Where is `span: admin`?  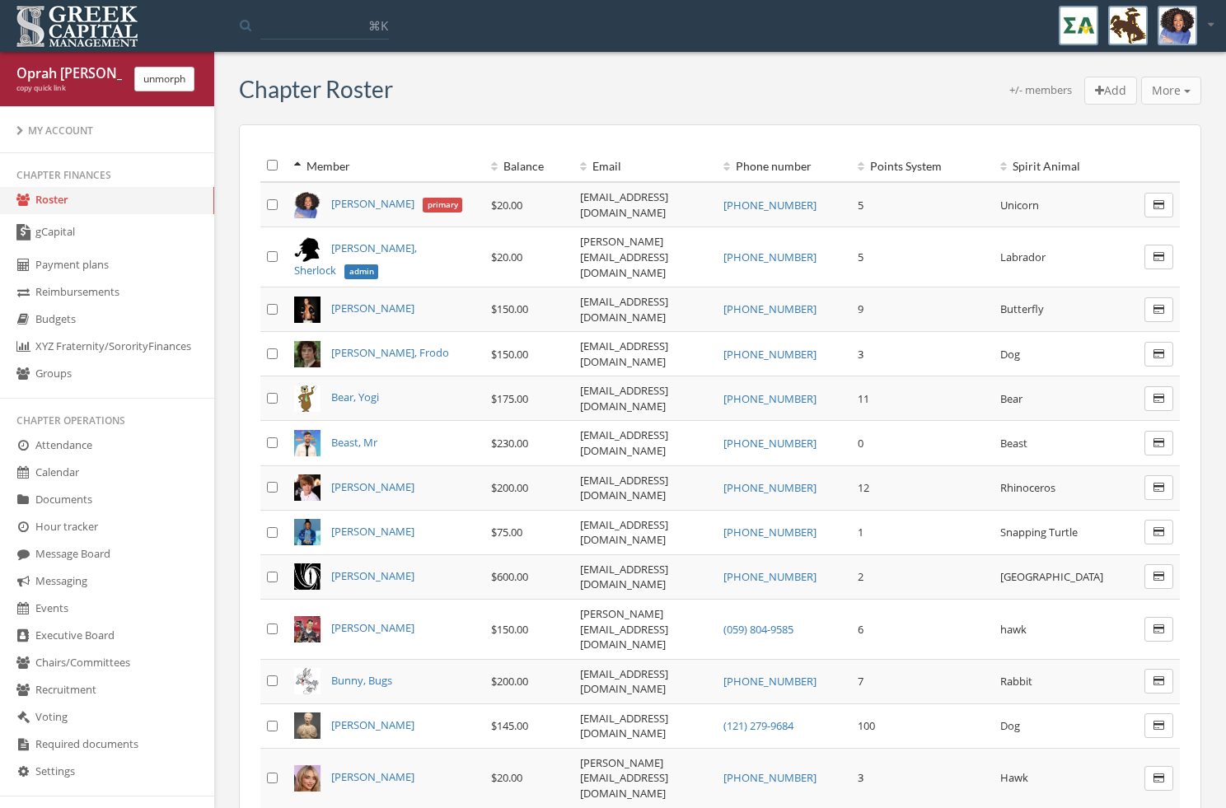
span: admin is located at coordinates (362, 272).